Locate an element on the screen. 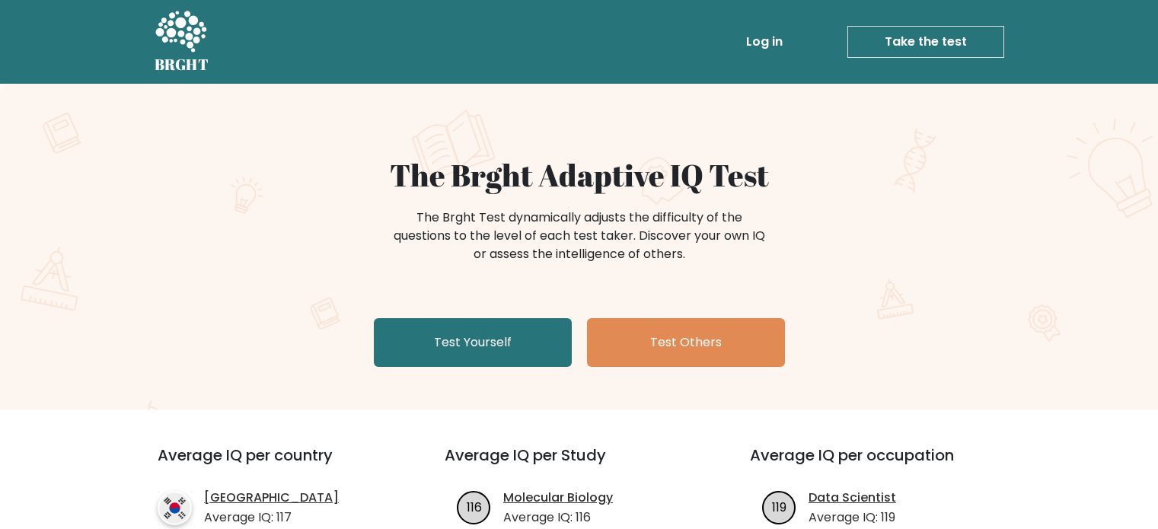 The image size is (1158, 529). a: BRGHT is located at coordinates (182, 42).